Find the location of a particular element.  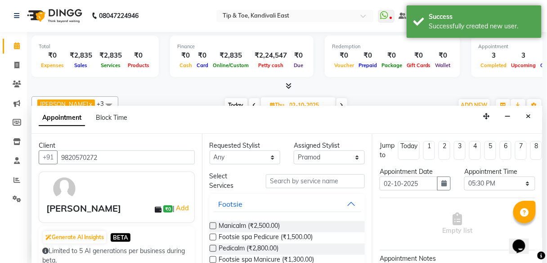

div: Finance is located at coordinates (242, 46).